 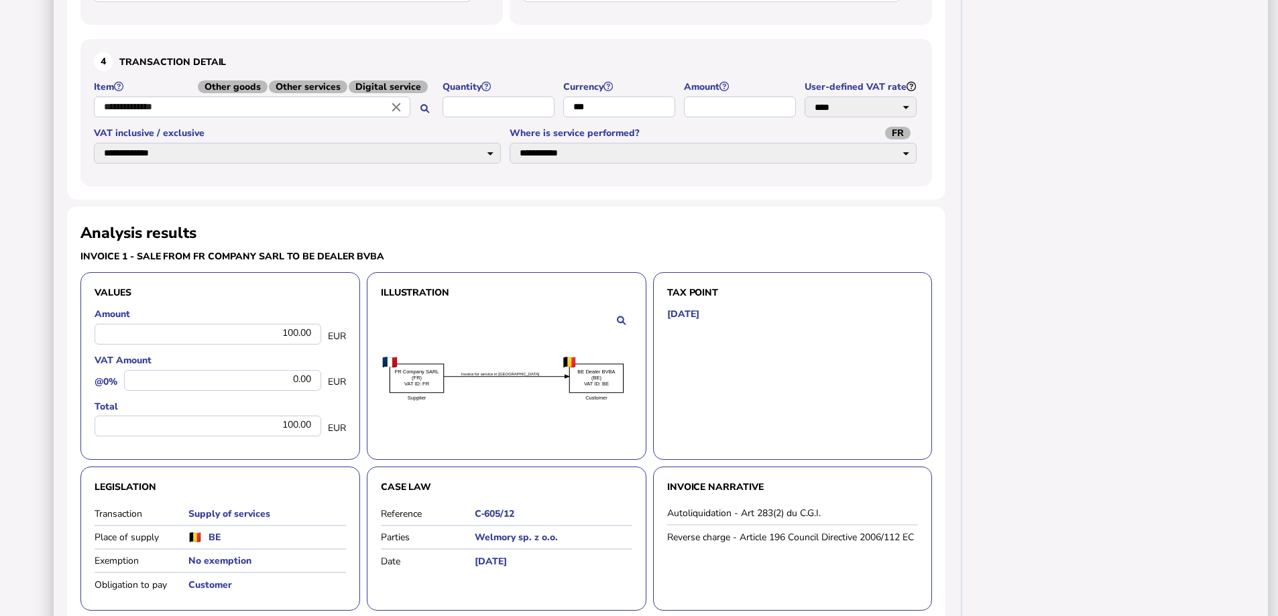 I want to click on label: Item, so click(x=265, y=86).